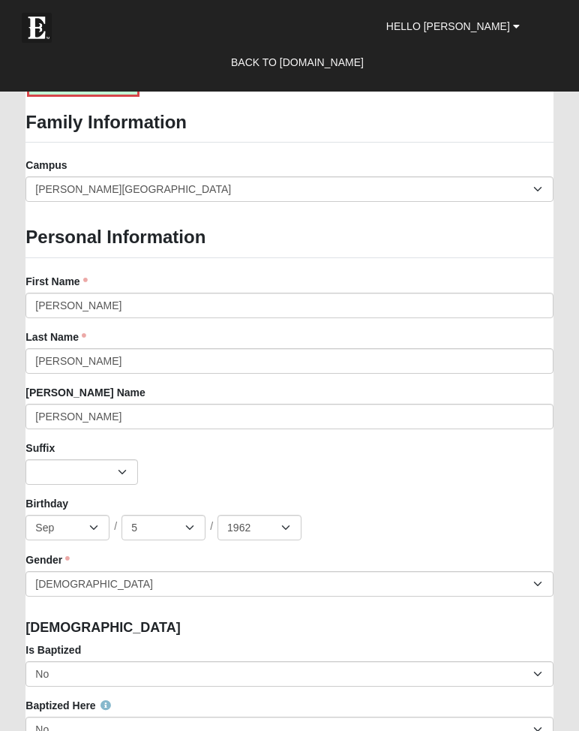  Describe the element at coordinates (56, 337) in the screenshot. I see `label: Last Name` at that location.